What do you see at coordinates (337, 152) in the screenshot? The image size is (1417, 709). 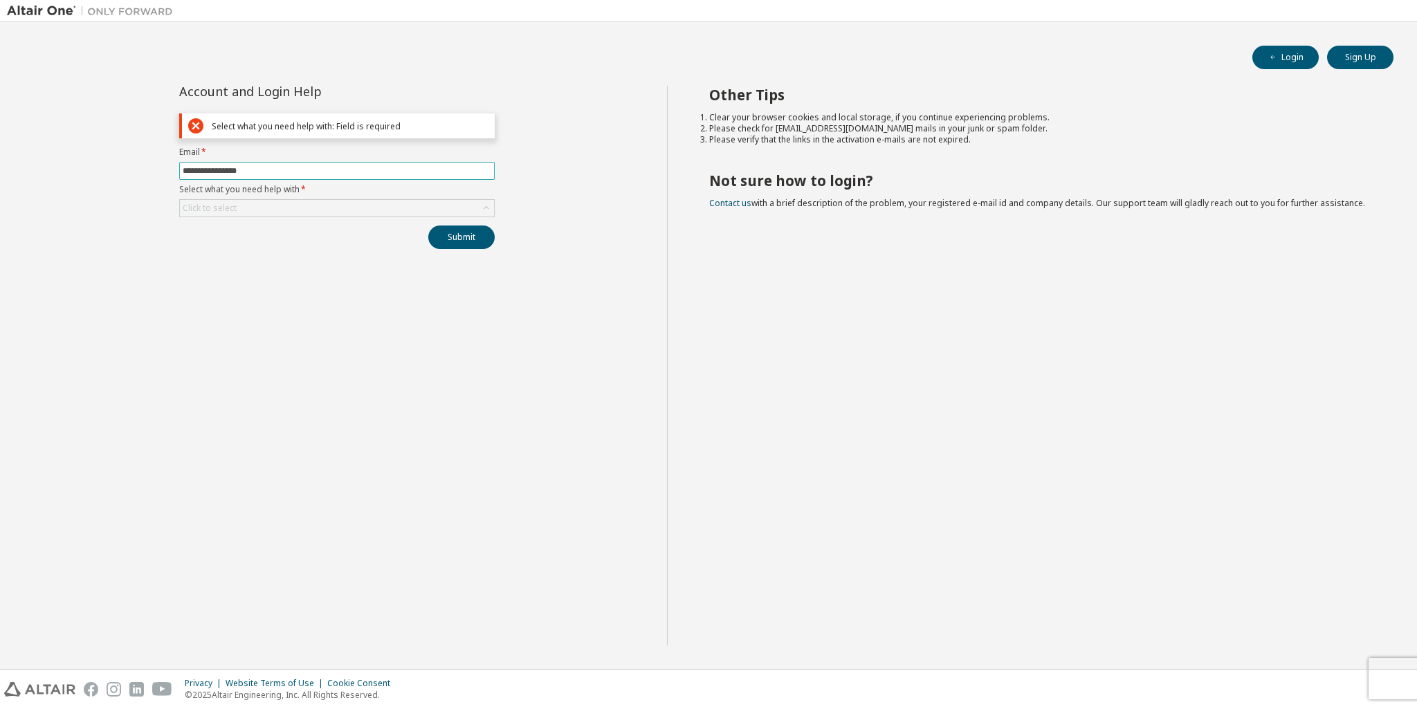 I see `label: Email` at bounding box center [337, 152].